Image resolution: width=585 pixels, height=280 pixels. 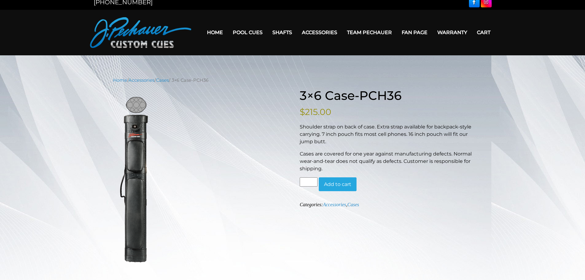 What do you see at coordinates (141, 33) in the screenshot?
I see `img: Pechauer Custom Cues` at bounding box center [141, 33].